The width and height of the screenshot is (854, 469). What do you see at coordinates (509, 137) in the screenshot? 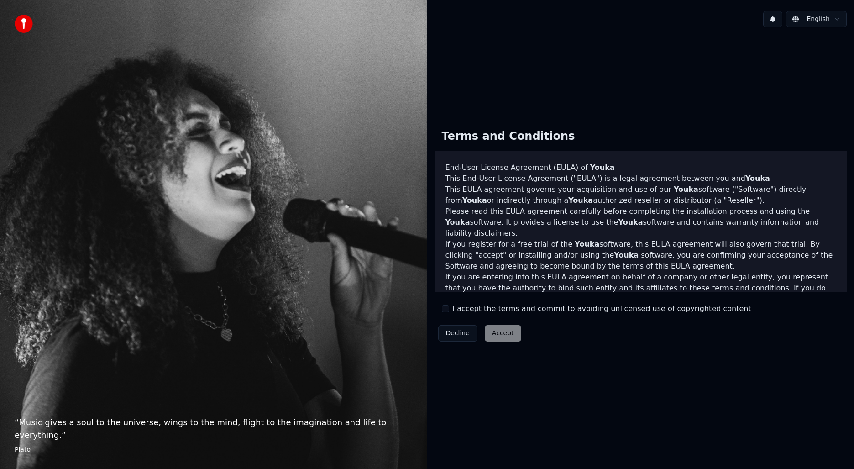
I see `div: Terms and Conditions` at bounding box center [509, 137].